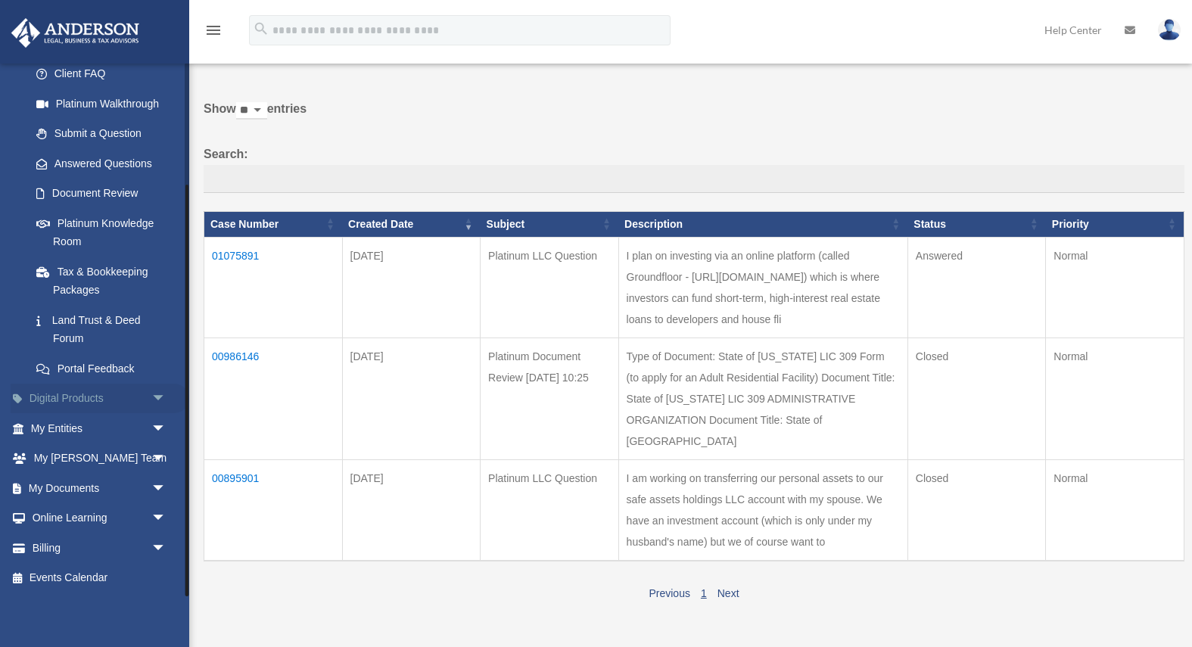 The width and height of the screenshot is (1192, 647). I want to click on a: Document Review, so click(101, 194).